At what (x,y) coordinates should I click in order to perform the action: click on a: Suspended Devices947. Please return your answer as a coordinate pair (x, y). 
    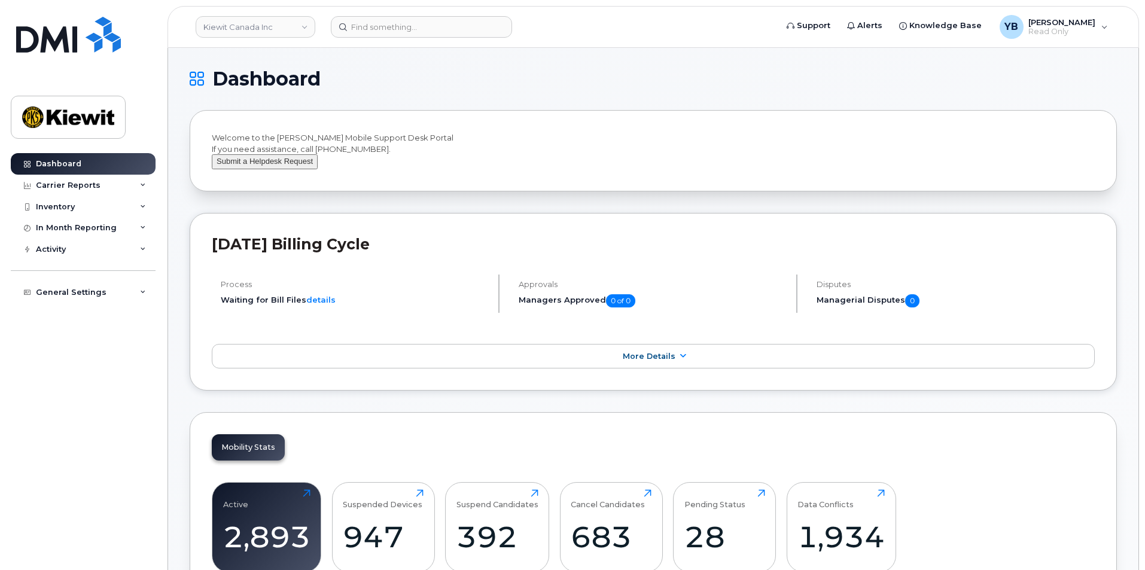
    Looking at the image, I should click on (383, 528).